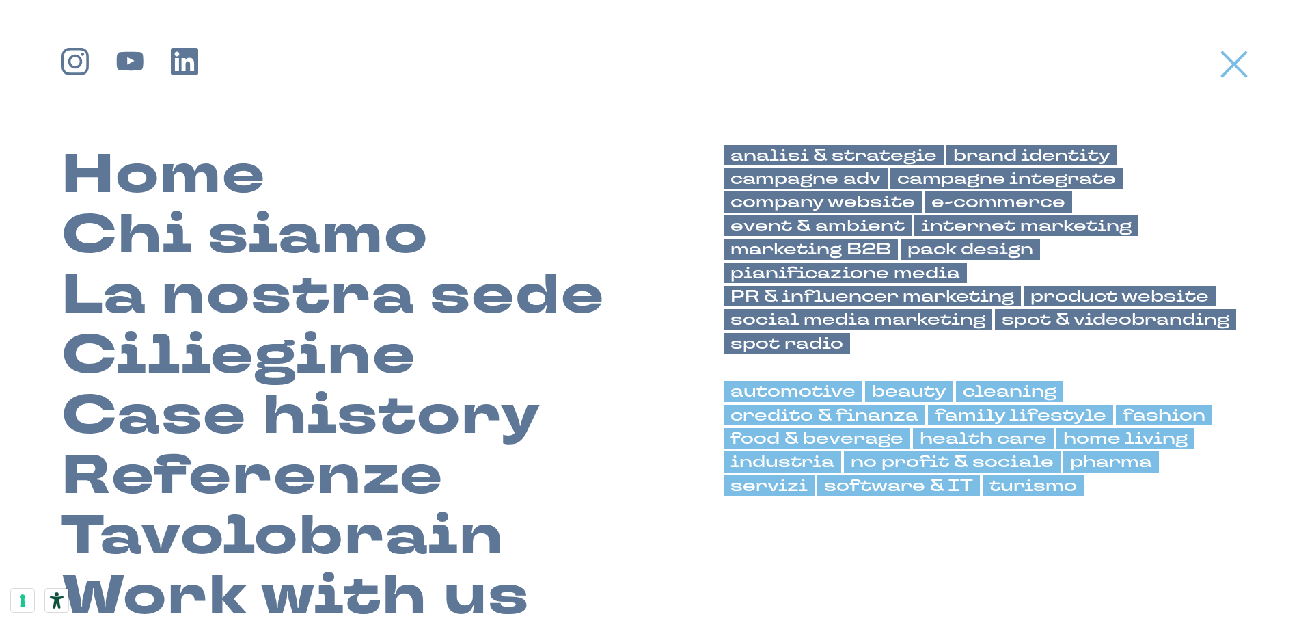 This screenshot has width=1312, height=623. Describe the element at coordinates (283, 536) in the screenshot. I see `a: Tavolobrain` at that location.